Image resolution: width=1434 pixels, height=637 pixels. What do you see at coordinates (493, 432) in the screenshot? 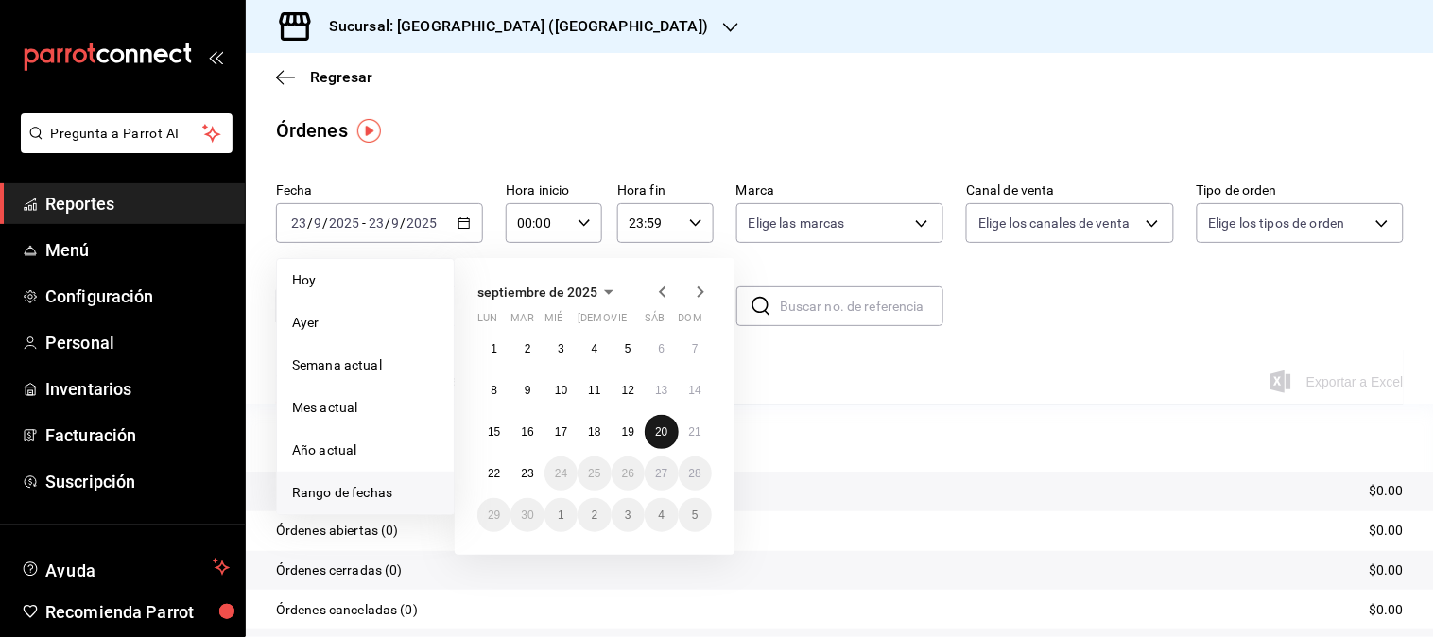
I see `abbr: 15 de septiembre de 2025` at bounding box center [493, 432].